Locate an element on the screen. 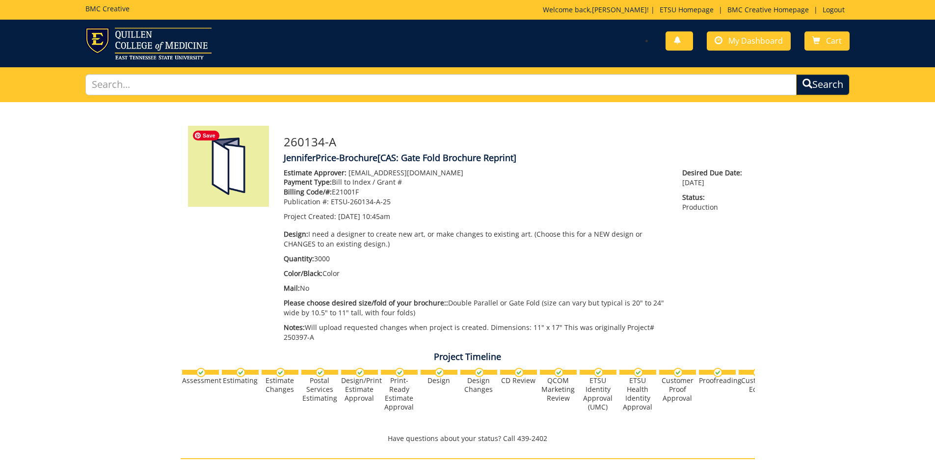  p: Will upload requested changes when project is created. Dimensions: 11" x 17" This was originally ... is located at coordinates (476, 332).